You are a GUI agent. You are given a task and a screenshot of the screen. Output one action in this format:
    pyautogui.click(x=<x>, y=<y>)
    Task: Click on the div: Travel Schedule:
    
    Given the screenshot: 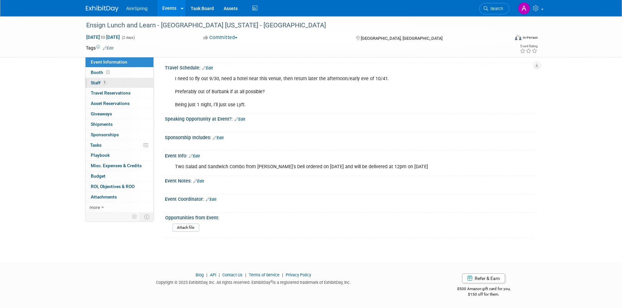 What is the action you would take?
    pyautogui.click(x=351, y=67)
    